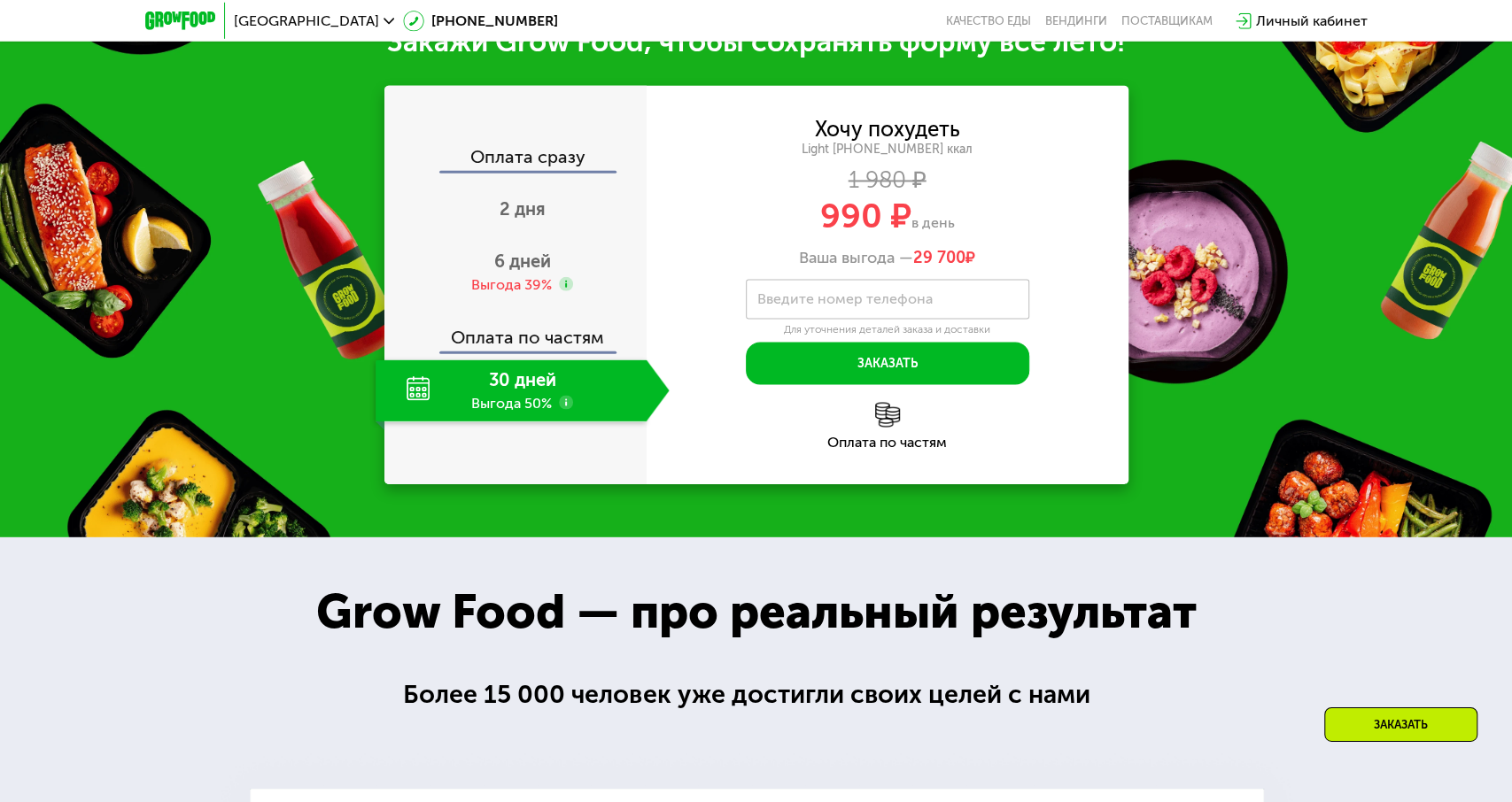  What do you see at coordinates (1076, 22) in the screenshot?
I see `a: Вендинги` at bounding box center [1076, 22].